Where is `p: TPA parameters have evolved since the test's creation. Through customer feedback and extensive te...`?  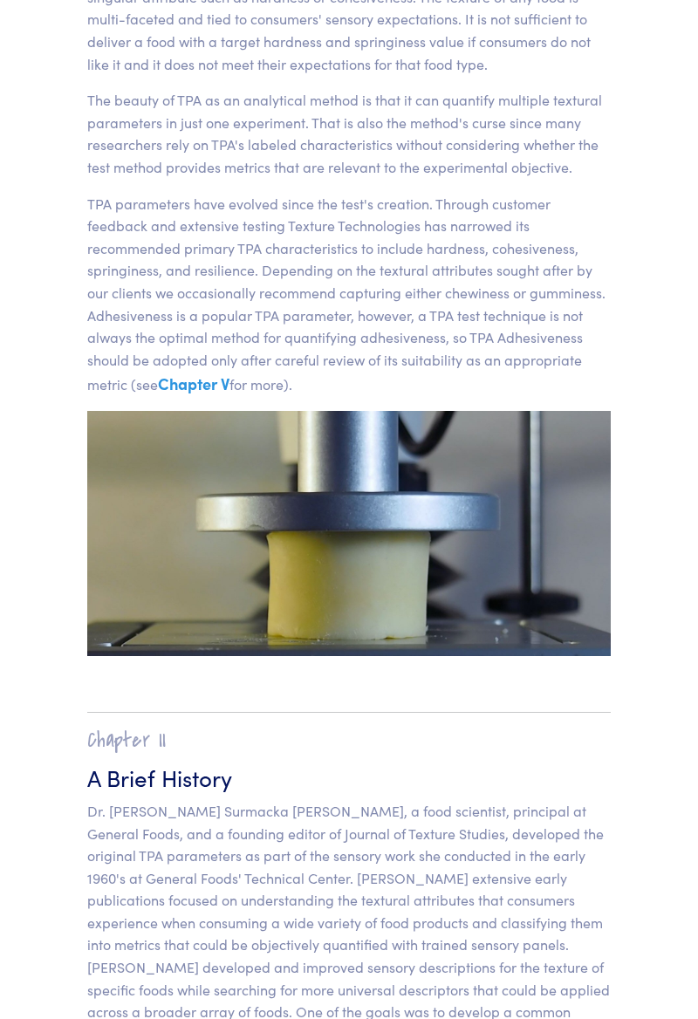
p: TPA parameters have evolved since the test's creation. Through customer feedback and extensive te... is located at coordinates (349, 295).